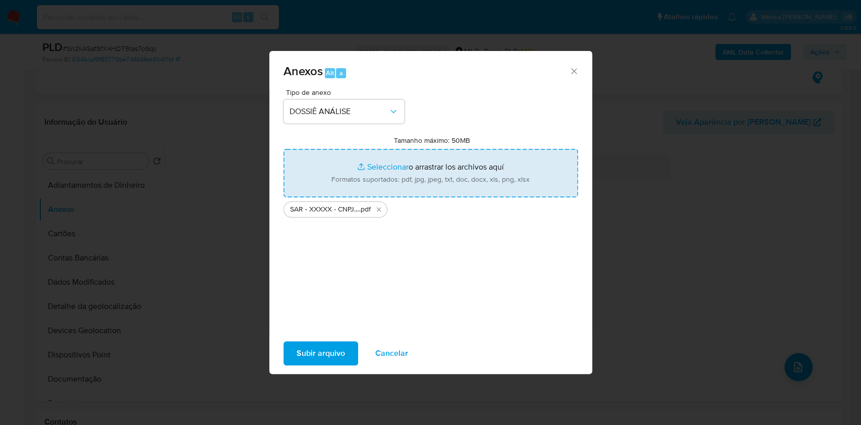 The image size is (861, 425). What do you see at coordinates (574, 71) in the screenshot?
I see `button: Cerrar` at bounding box center [574, 71].